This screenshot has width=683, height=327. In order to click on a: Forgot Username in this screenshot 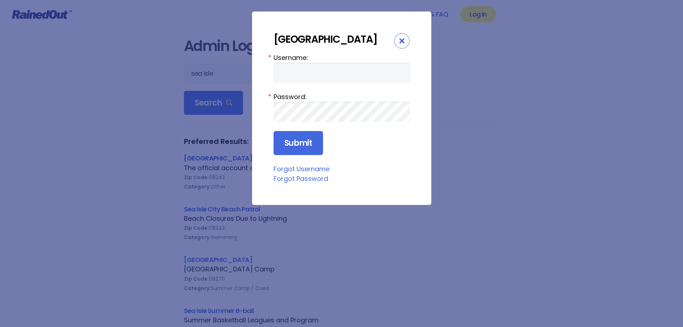, I will do `click(302, 169)`.